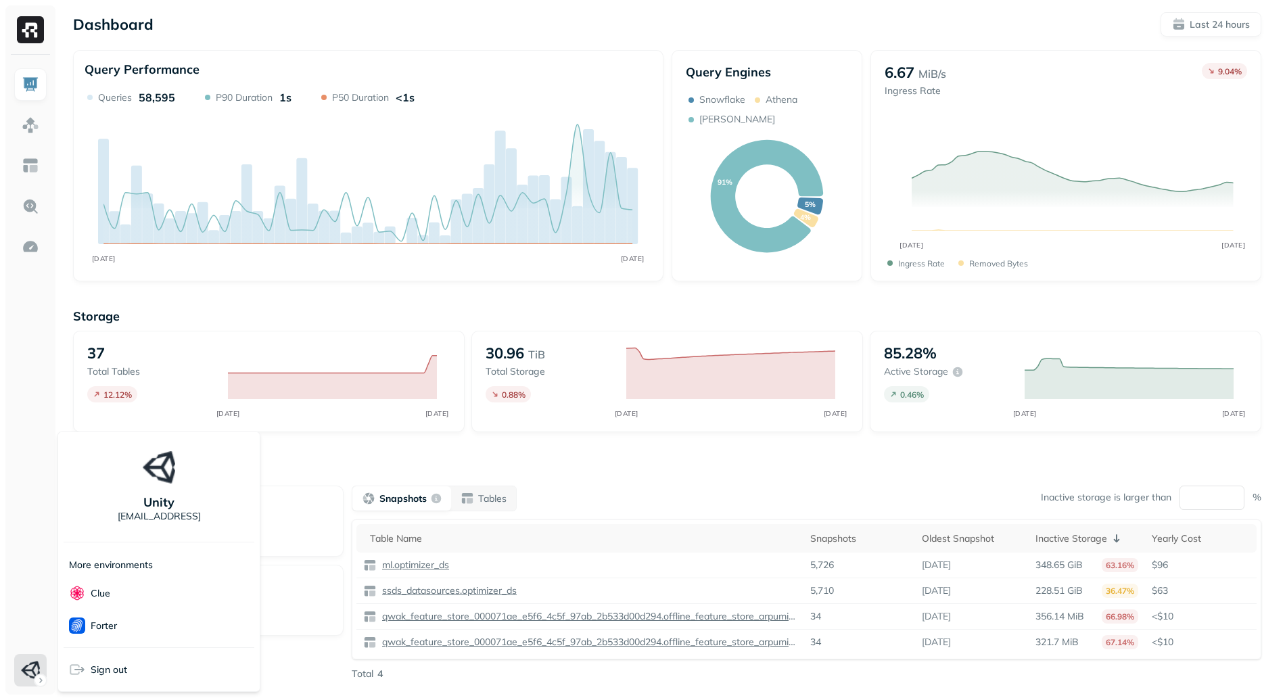  I want to click on p: Forter, so click(103, 625).